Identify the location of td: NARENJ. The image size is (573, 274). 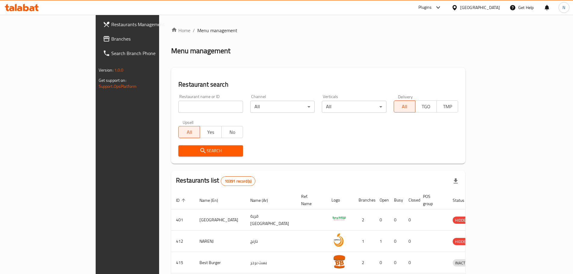
(220, 241).